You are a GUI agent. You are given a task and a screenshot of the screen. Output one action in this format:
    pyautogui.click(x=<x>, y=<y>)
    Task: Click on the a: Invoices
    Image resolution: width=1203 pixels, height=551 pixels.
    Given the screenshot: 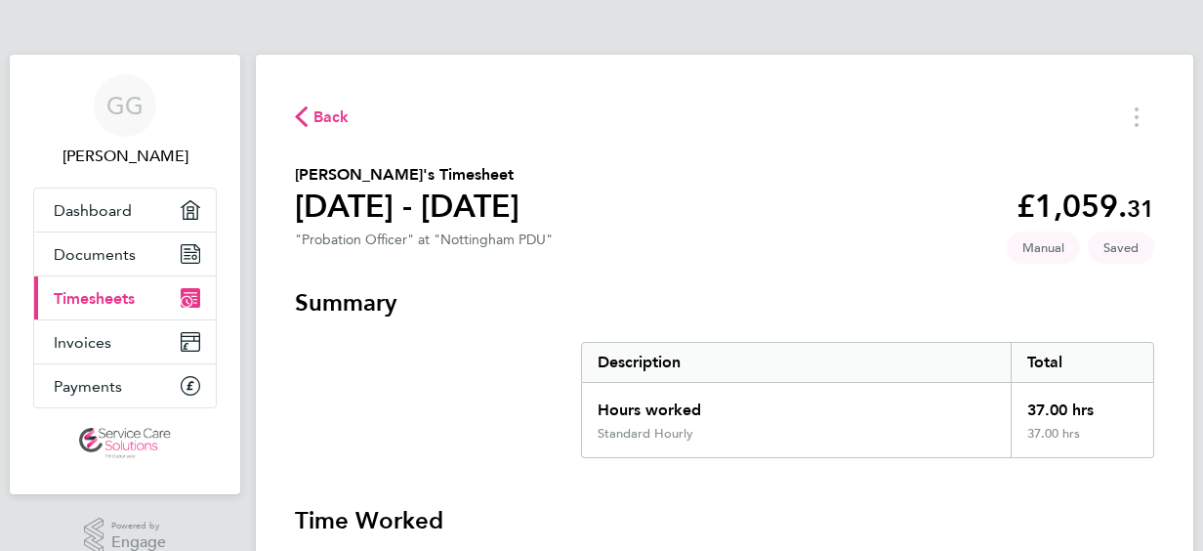 What is the action you would take?
    pyautogui.click(x=125, y=342)
    